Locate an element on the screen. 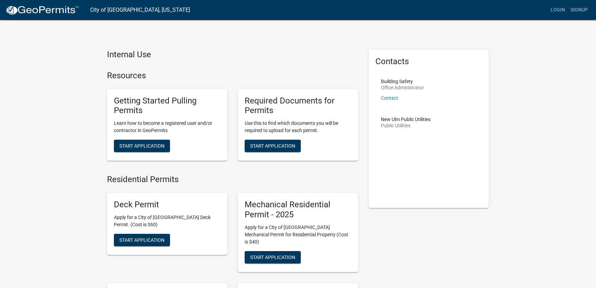  a: Signup is located at coordinates (580, 10).